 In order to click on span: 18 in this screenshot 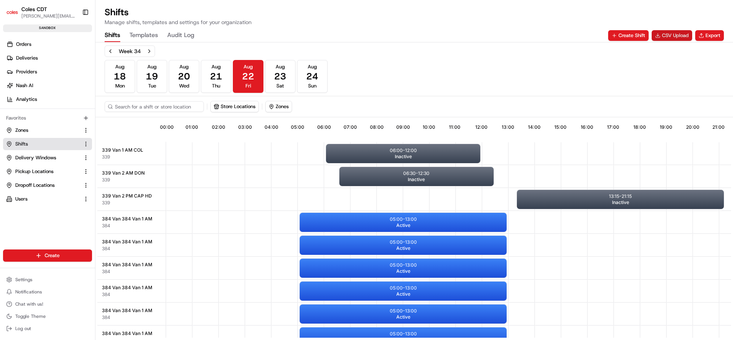, I will do `click(120, 76)`.